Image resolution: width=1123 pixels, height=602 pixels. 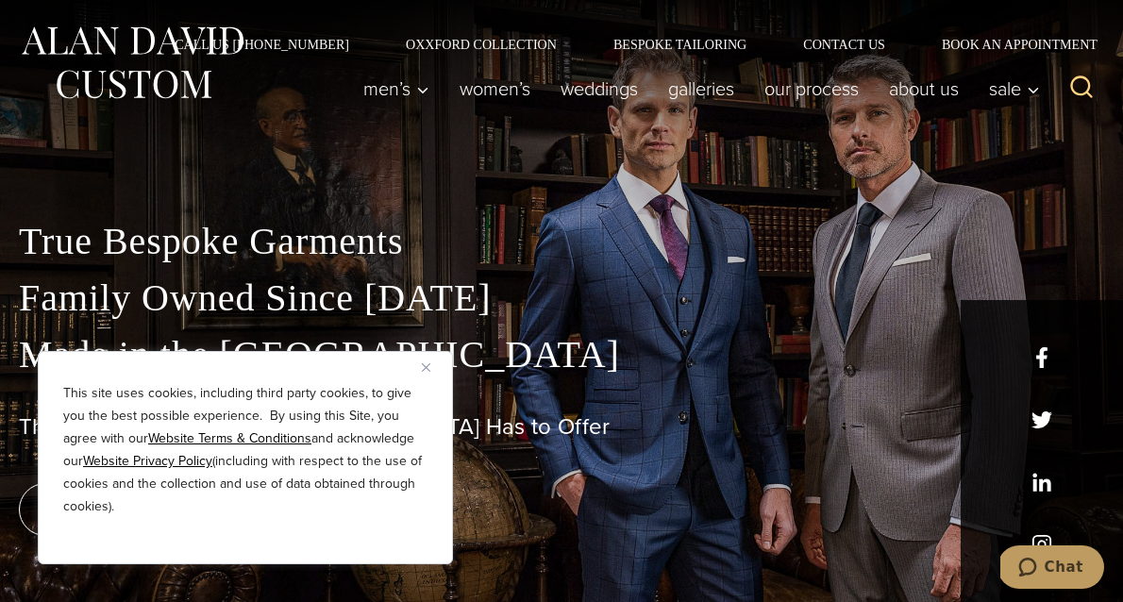 What do you see at coordinates (1009, 44) in the screenshot?
I see `a: Book an Appointment` at bounding box center [1009, 44].